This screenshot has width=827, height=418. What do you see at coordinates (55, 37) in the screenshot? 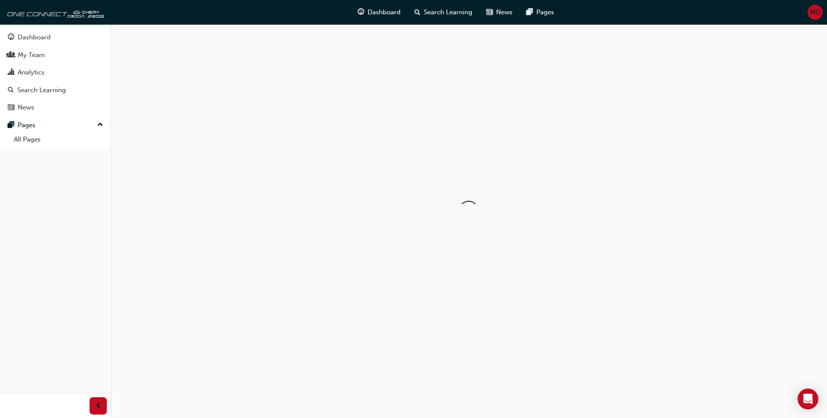
I see `a: Dashboard` at bounding box center [55, 37].